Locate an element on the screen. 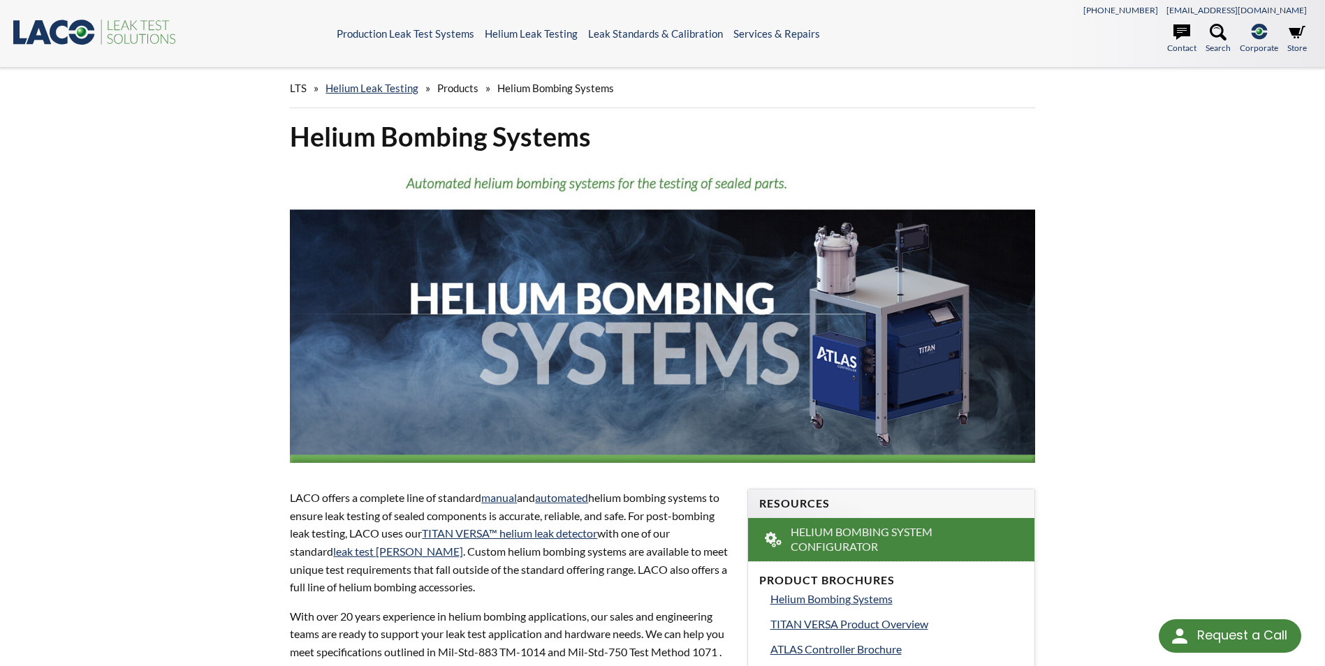 The image size is (1325, 666). a: Production Leak Test Systems is located at coordinates (405, 34).